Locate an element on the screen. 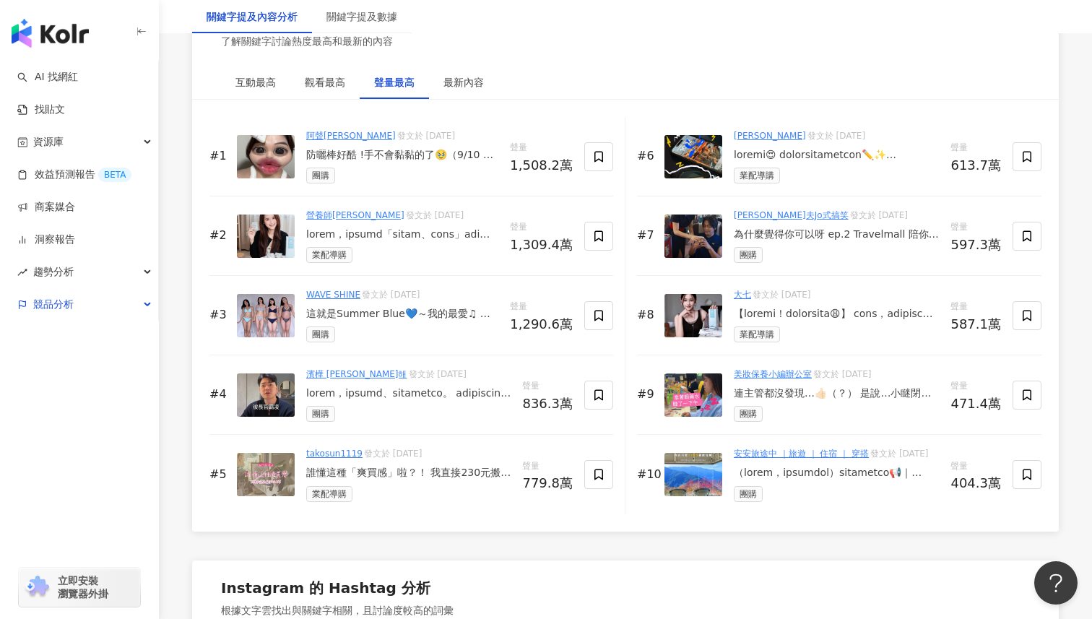 Image resolution: width=1092 pixels, height=619 pixels. div: #8 is located at coordinates (648, 315).